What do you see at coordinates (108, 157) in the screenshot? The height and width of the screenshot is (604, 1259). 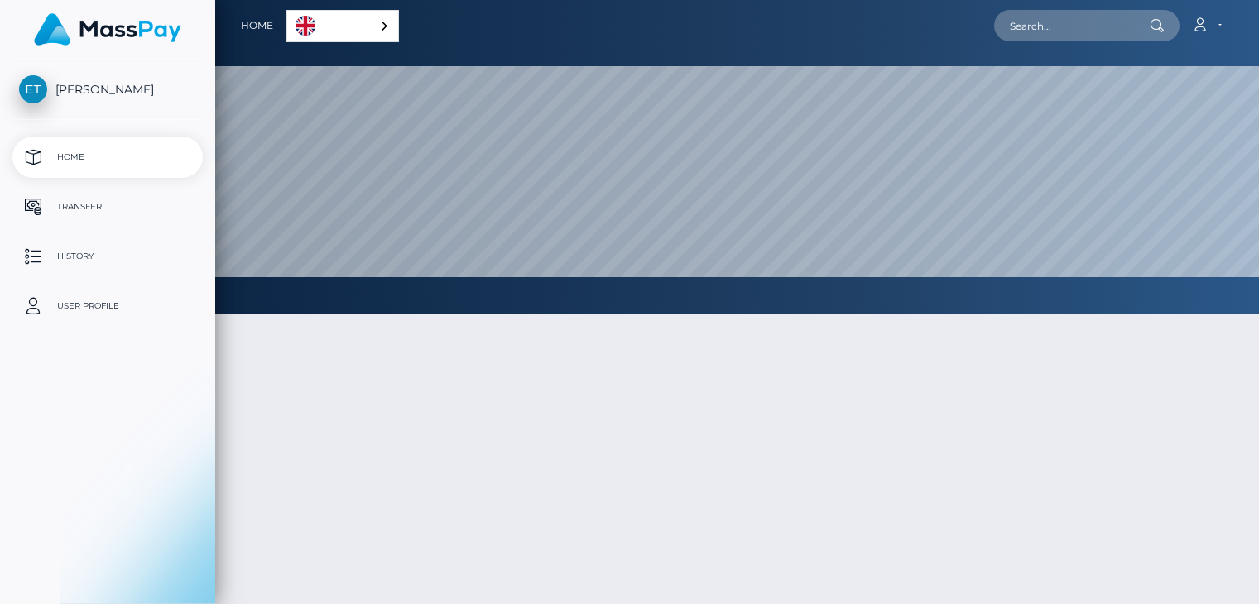 I see `p: Home` at bounding box center [108, 157].